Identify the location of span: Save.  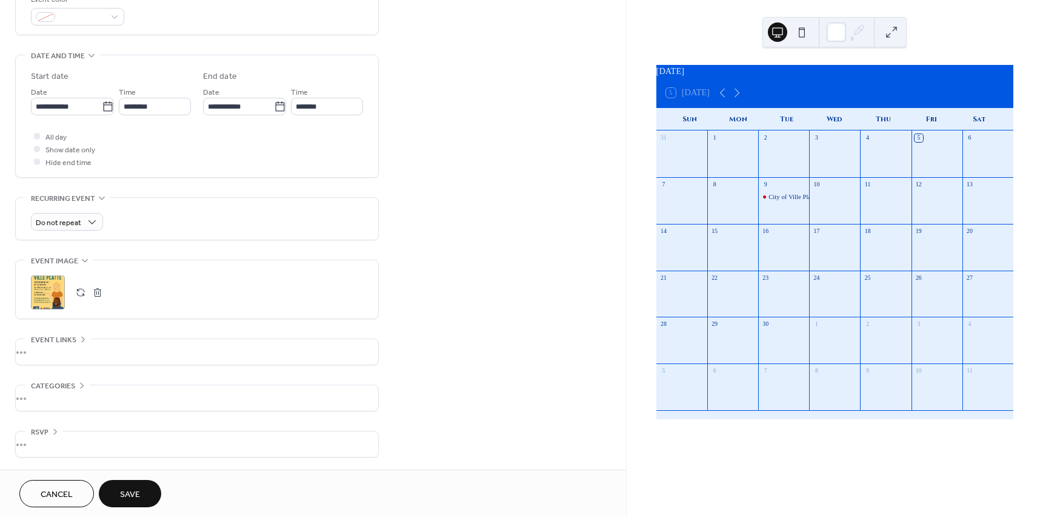
(130, 494).